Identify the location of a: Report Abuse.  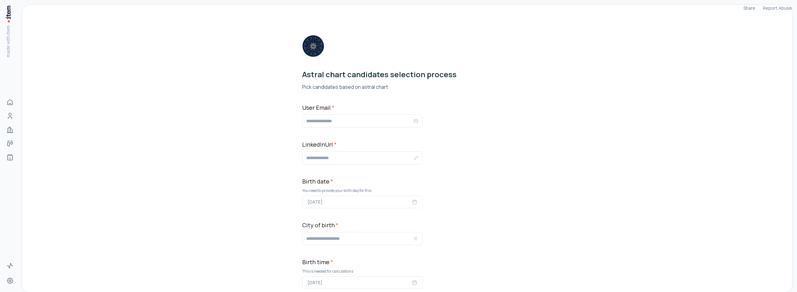
(777, 8).